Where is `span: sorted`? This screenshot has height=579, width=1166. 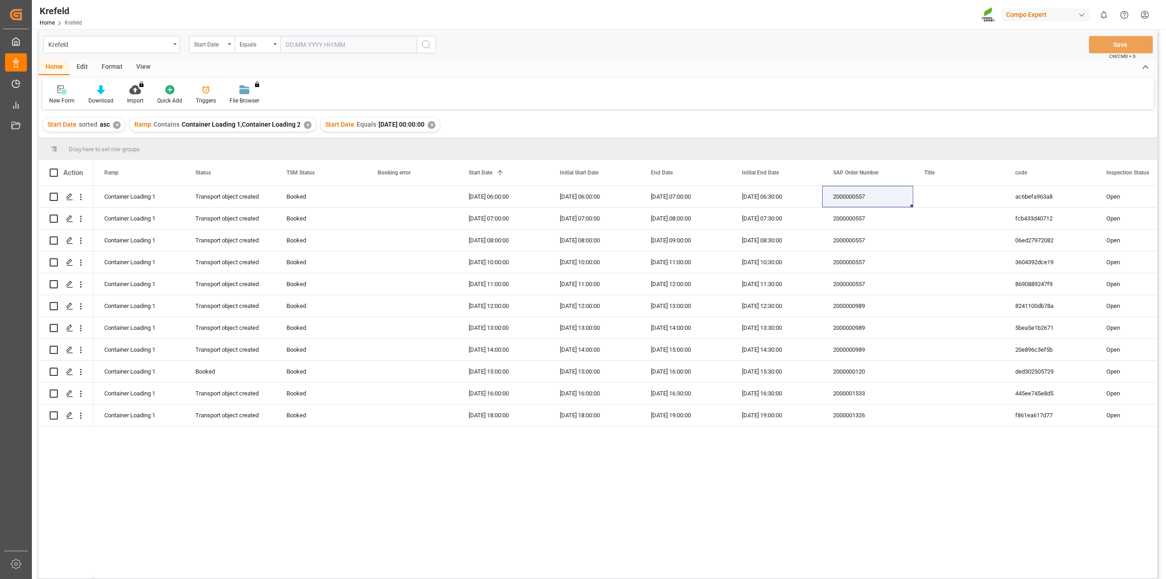 span: sorted is located at coordinates (88, 124).